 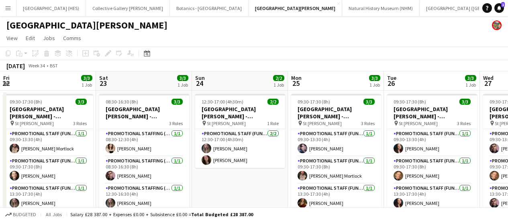 I want to click on span: 12:30-17:00 (4h30m), so click(x=222, y=102).